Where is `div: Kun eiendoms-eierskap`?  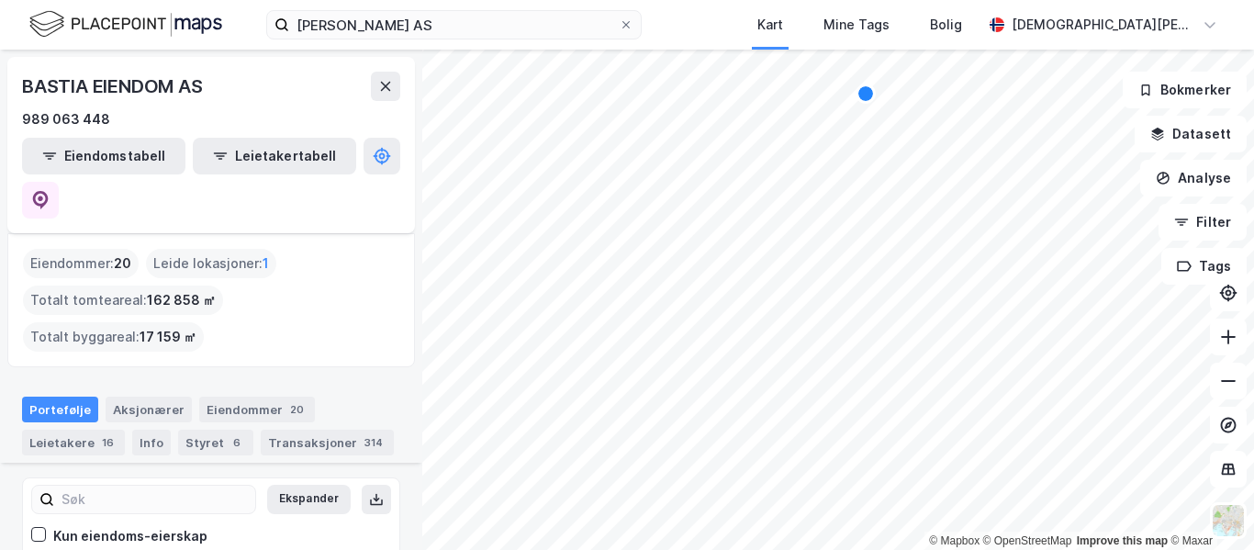 div: Kun eiendoms-eierskap is located at coordinates (130, 536).